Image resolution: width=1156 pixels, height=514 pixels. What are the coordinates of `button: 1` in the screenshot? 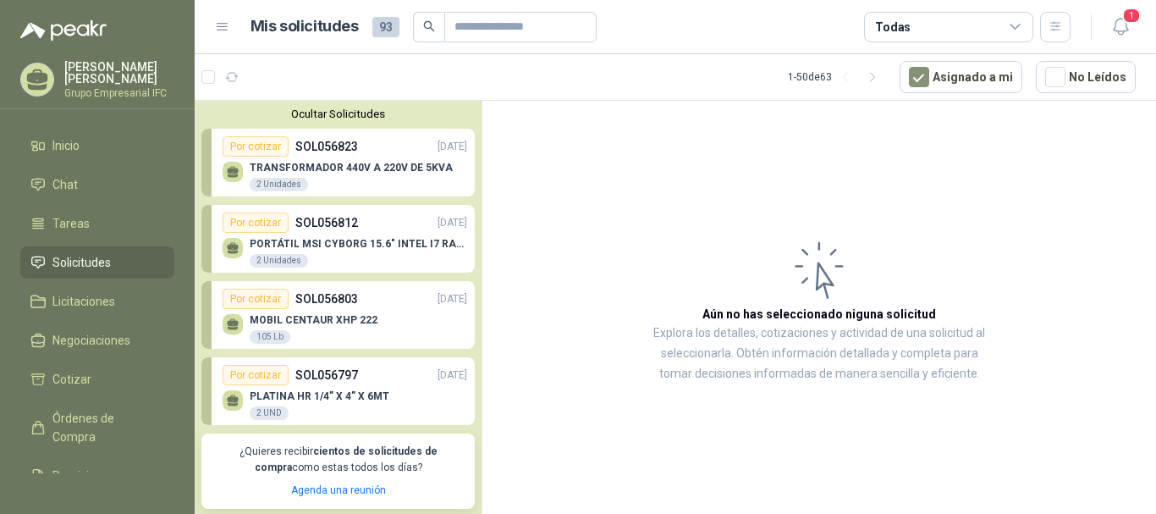 It's located at (1120, 27).